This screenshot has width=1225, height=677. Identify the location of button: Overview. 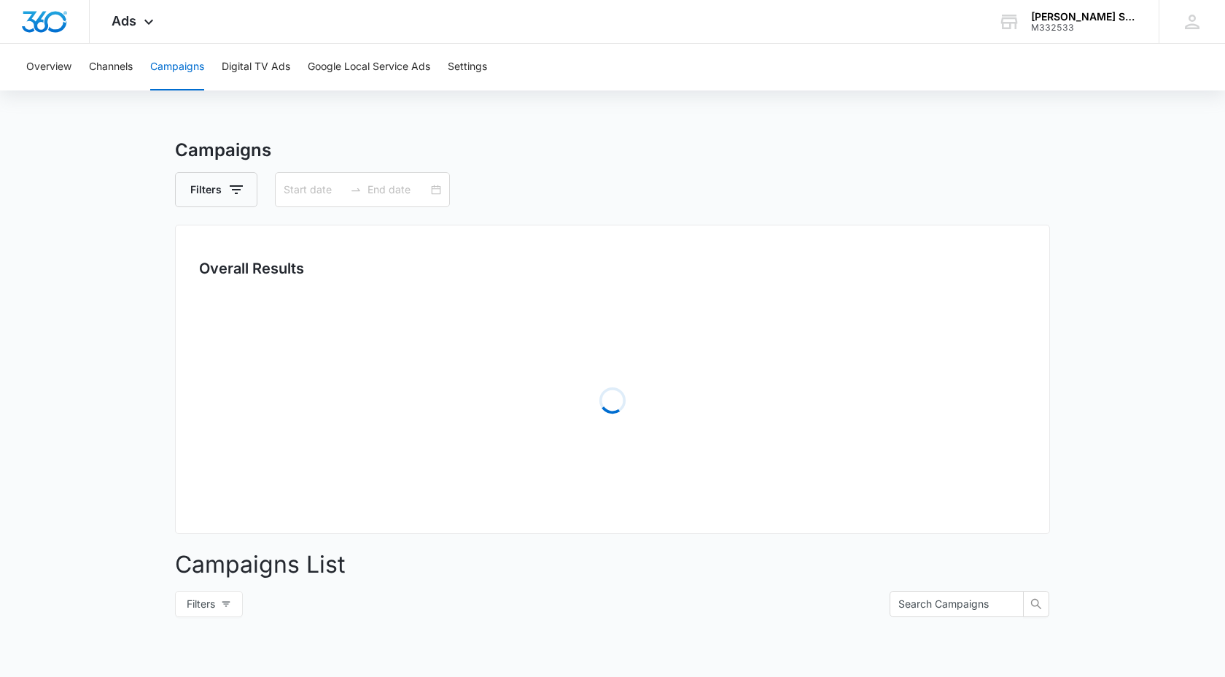
(49, 67).